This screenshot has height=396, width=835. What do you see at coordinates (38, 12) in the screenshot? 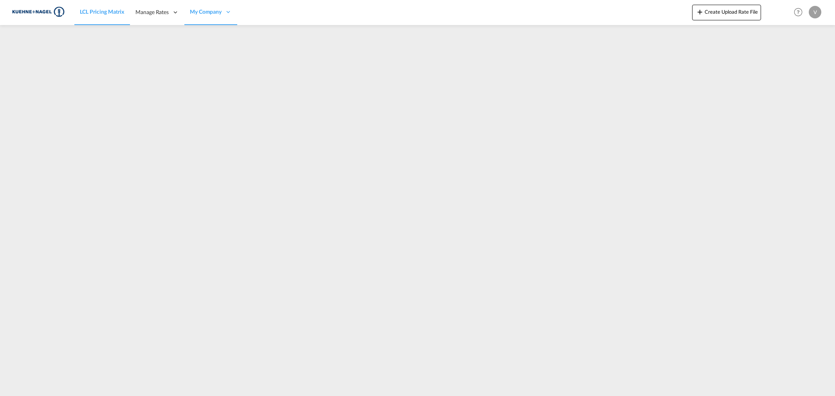
I see `img: 36441310f41511efafde313da40ec4a4.png` at bounding box center [38, 12].